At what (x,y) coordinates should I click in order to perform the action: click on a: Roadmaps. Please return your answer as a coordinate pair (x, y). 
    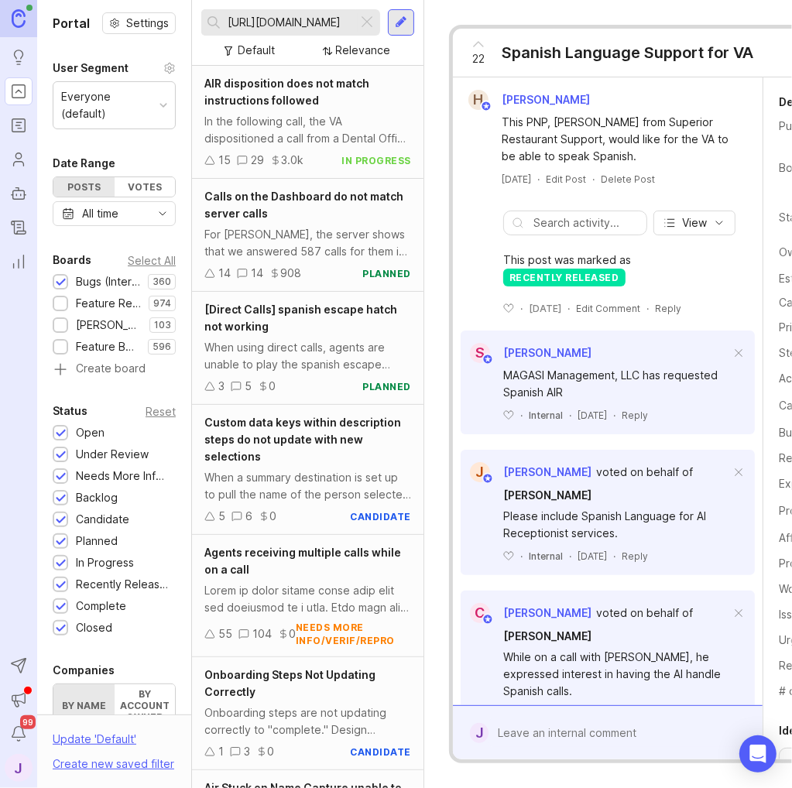
    Looking at the image, I should click on (19, 125).